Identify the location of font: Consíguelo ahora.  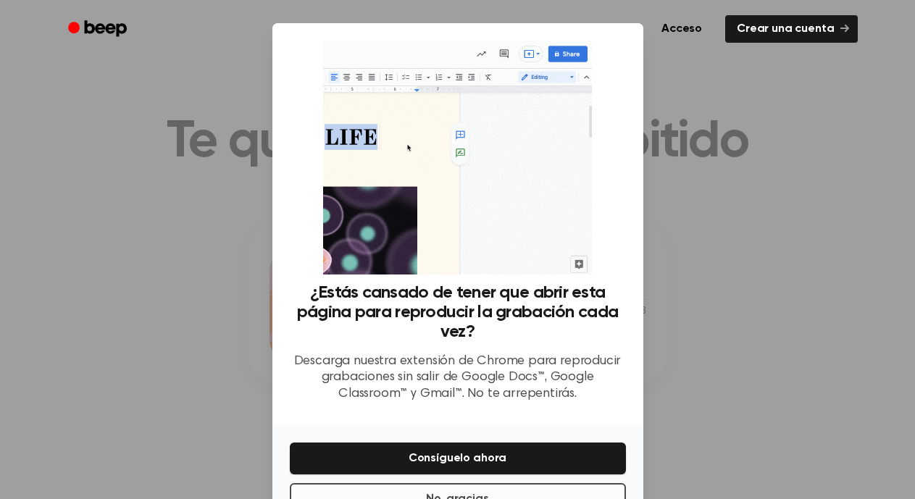
(457, 459).